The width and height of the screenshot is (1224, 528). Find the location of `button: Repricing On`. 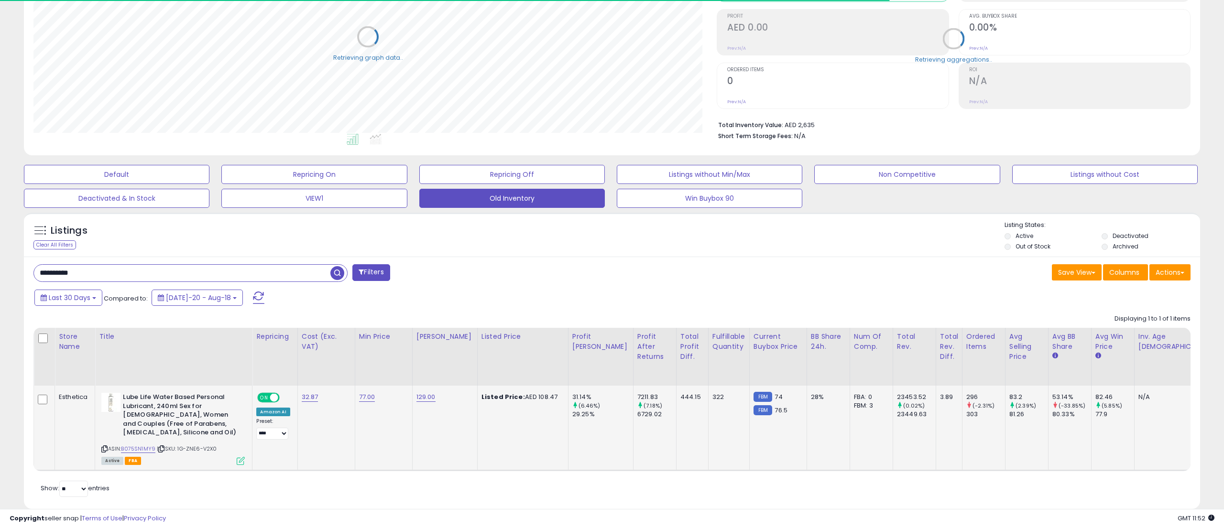

button: Repricing On is located at coordinates (314, 175).